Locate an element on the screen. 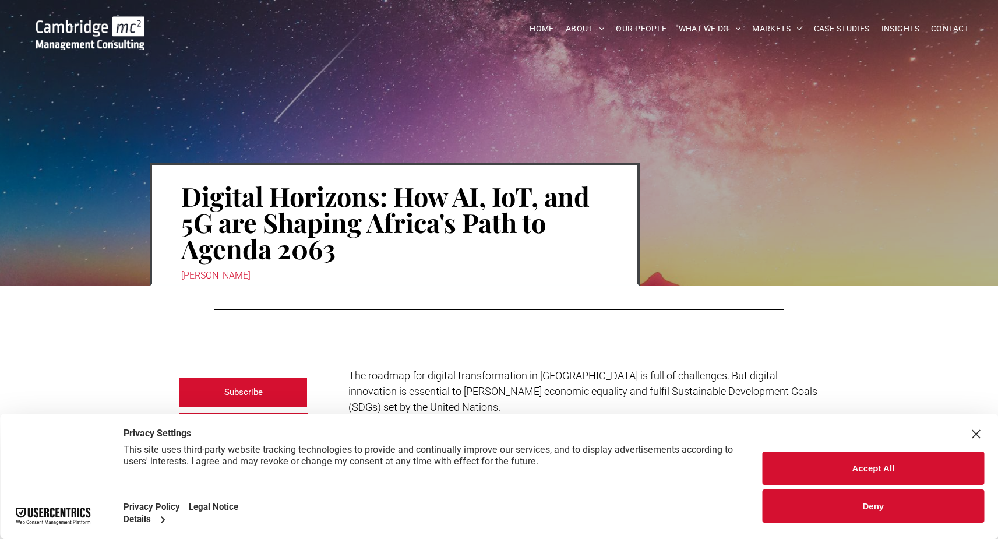  a: CASE STUDIES is located at coordinates (842, 29).